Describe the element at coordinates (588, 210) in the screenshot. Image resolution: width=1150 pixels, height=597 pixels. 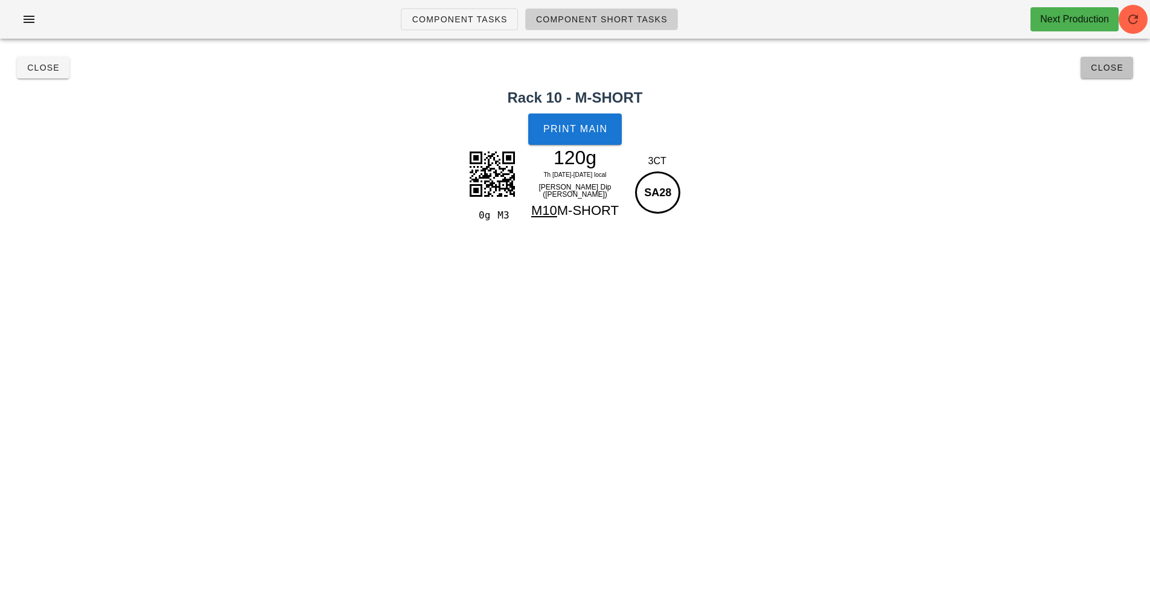
I see `span: M-SHORT` at that location.